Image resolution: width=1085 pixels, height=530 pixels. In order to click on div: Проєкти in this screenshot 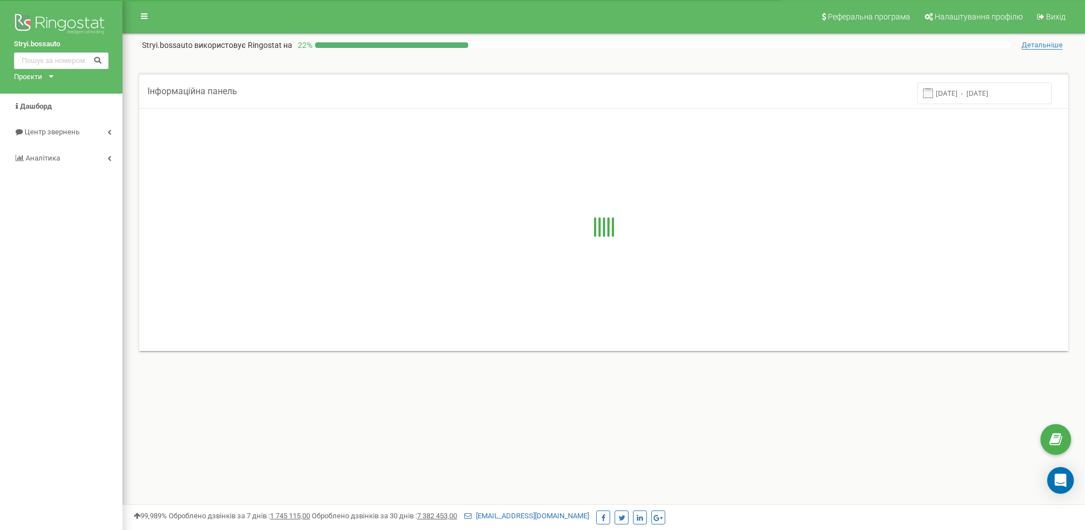, I will do `click(28, 77)`.